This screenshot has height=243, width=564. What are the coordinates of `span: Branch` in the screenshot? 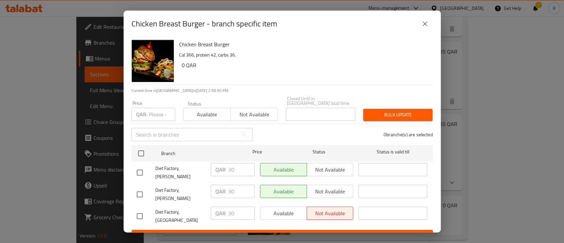 It's located at (196, 153).